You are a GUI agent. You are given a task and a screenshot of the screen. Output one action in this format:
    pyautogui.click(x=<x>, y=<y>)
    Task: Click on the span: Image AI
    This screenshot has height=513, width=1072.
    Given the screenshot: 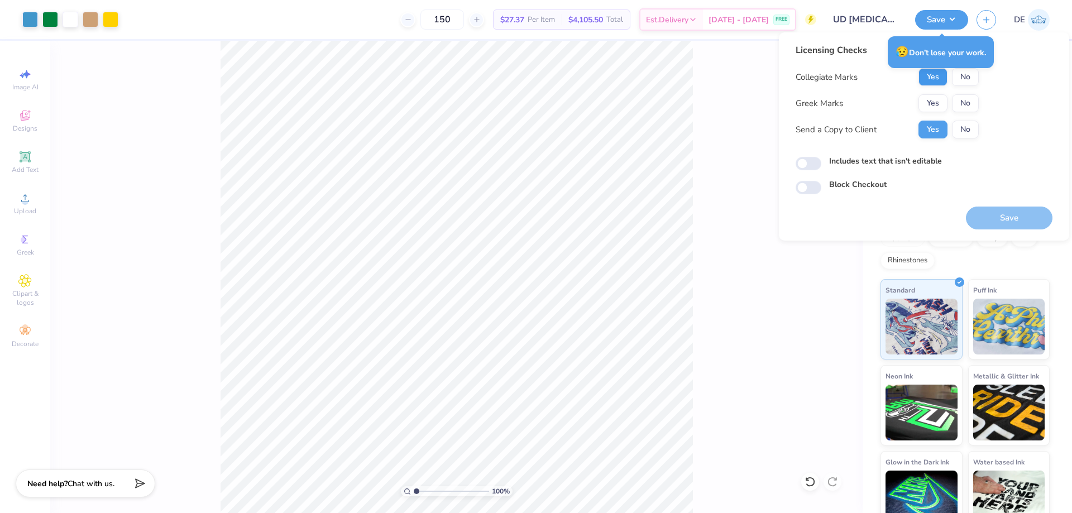 What is the action you would take?
    pyautogui.click(x=25, y=87)
    